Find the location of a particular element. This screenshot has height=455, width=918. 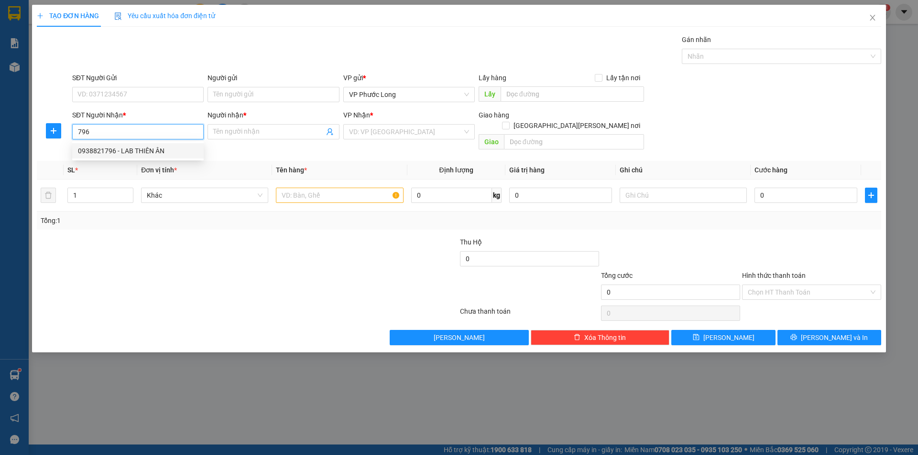

span: Định lượng is located at coordinates (456, 170).